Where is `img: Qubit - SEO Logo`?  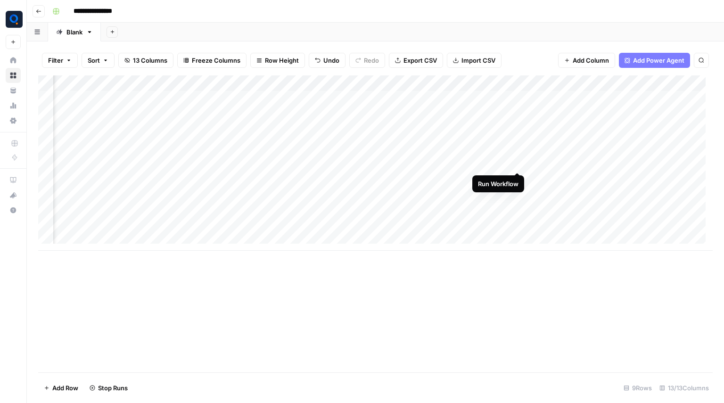 img: Qubit - SEO Logo is located at coordinates (14, 19).